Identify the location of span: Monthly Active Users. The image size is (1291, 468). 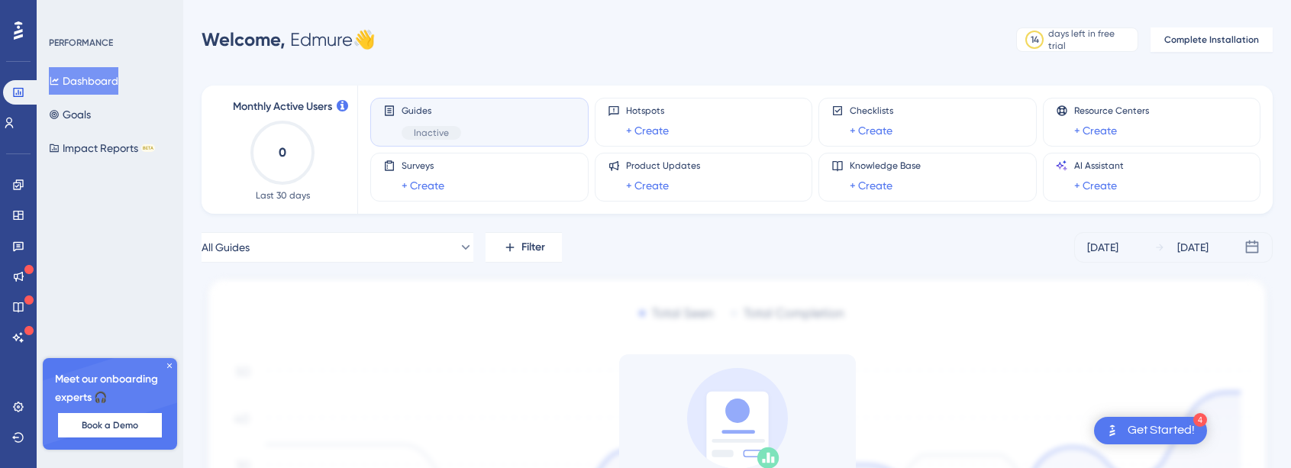
(282, 107).